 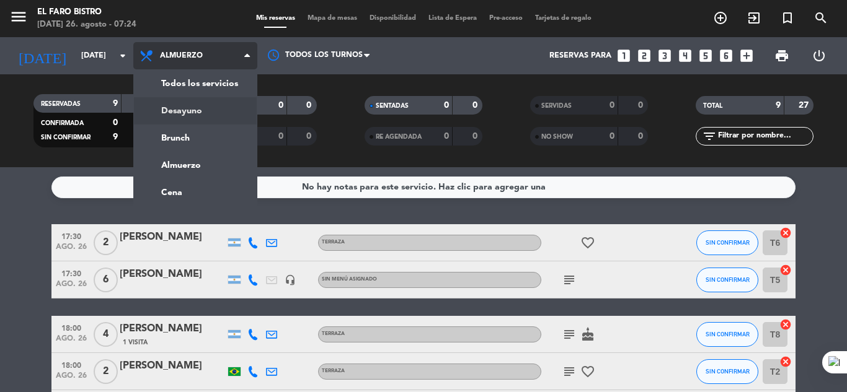 What do you see at coordinates (195, 193) in the screenshot?
I see `a: Cena` at bounding box center [195, 193].